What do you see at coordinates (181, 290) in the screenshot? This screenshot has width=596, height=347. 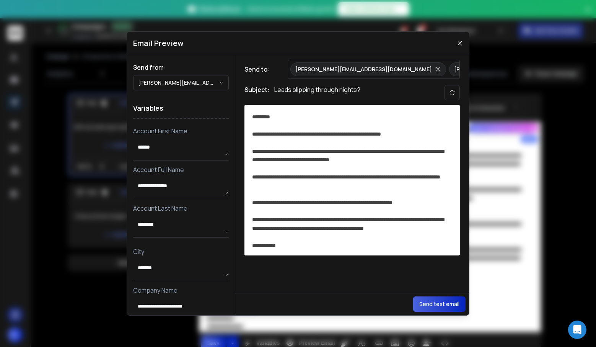 I see `p: Company Name` at bounding box center [181, 290].